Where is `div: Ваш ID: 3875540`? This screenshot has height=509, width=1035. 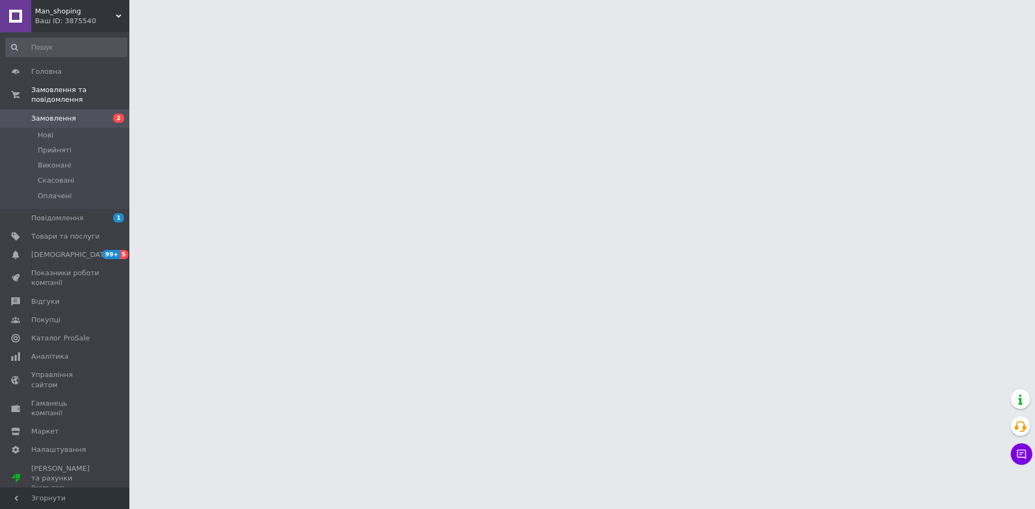
div: Ваш ID: 3875540 is located at coordinates (82, 21).